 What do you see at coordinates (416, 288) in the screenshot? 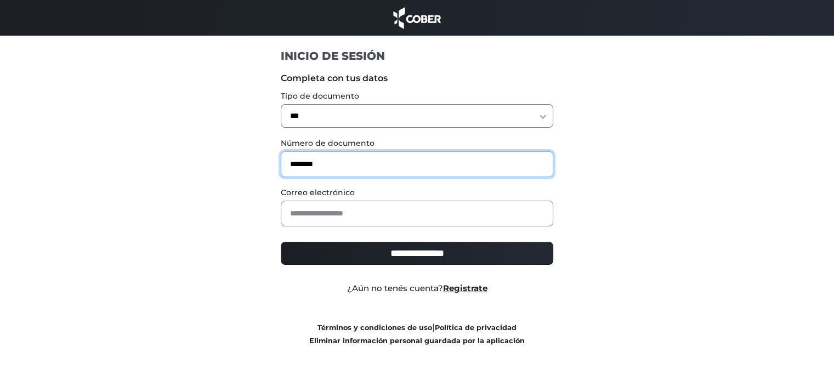
I see `div: ¿Aún no tenés cuenta?` at bounding box center [416, 288].